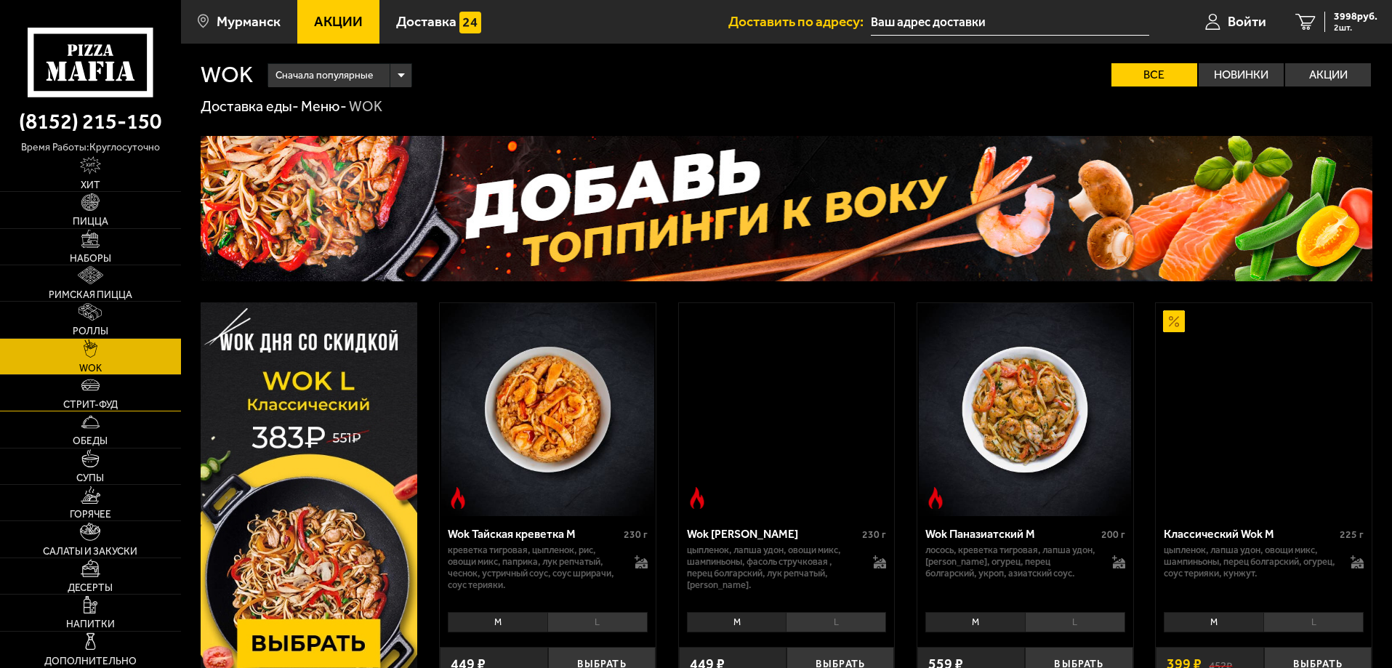 The height and width of the screenshot is (668, 1392). What do you see at coordinates (366, 107) in the screenshot?
I see `div: WOK` at bounding box center [366, 107].